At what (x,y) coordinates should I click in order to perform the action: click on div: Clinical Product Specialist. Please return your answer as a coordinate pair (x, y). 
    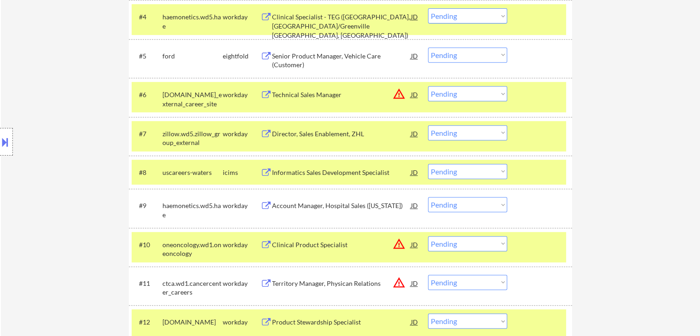
    Looking at the image, I should click on (341, 245).